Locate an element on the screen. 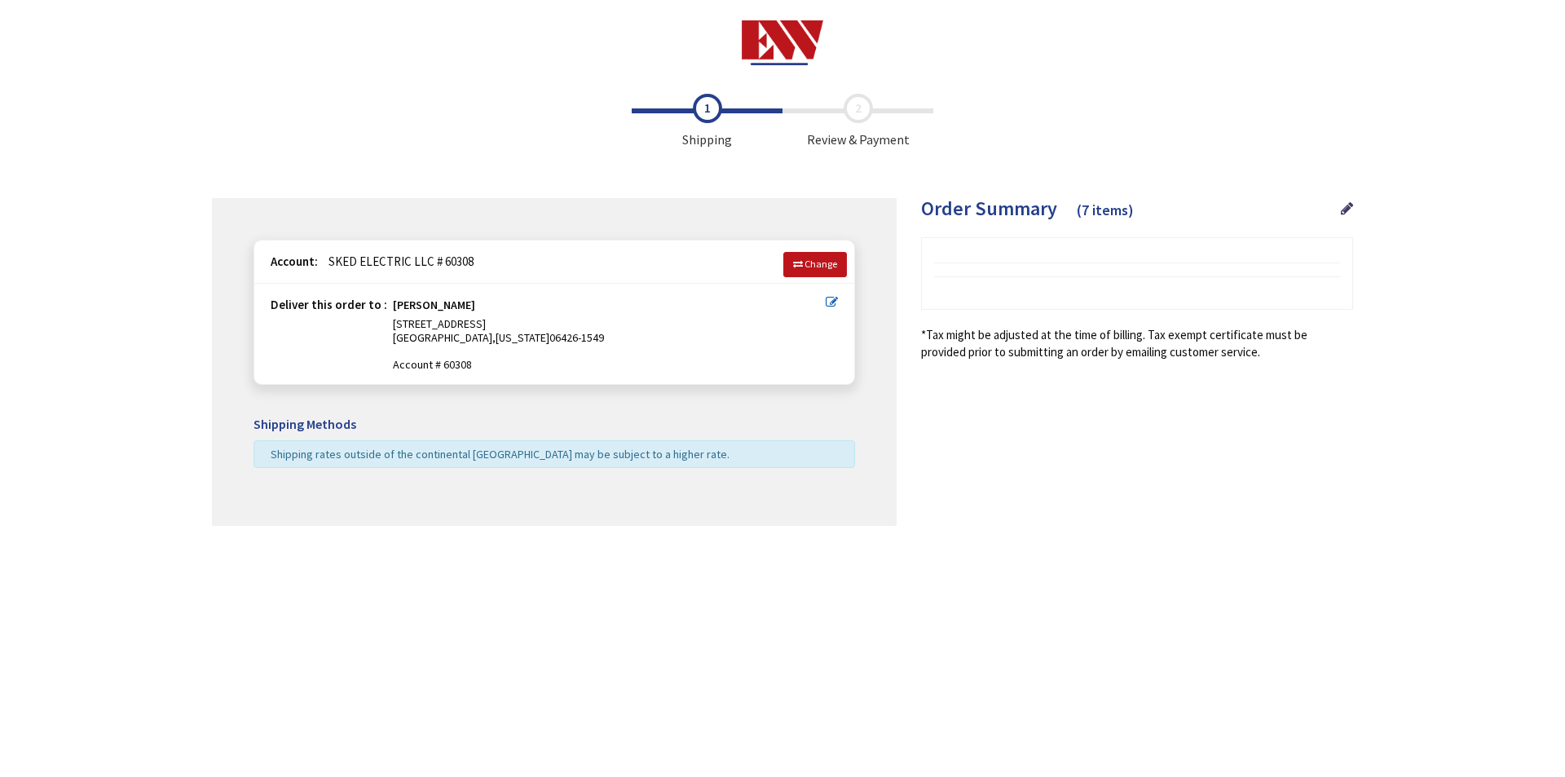  img: Electrical Wholesalers, Inc. is located at coordinates (783, 42).